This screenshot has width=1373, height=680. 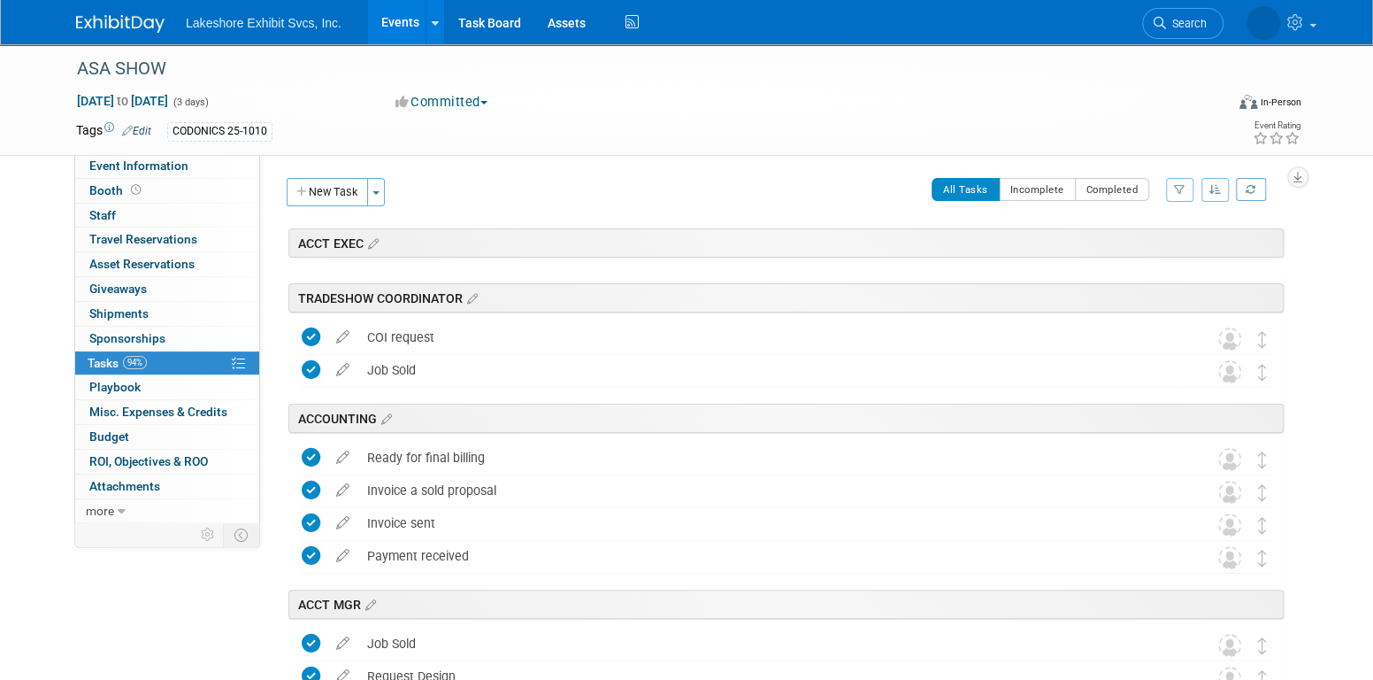 What do you see at coordinates (1251, 189) in the screenshot?
I see `a: Refresh` at bounding box center [1251, 189].